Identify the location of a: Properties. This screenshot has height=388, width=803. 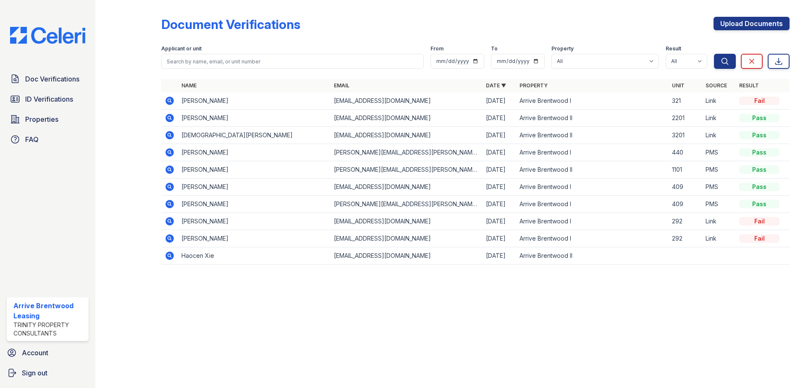
(47, 119).